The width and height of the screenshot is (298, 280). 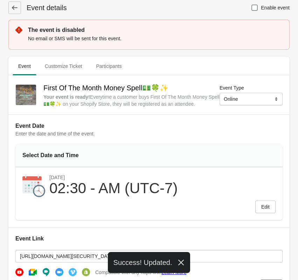 I want to click on div: Select Date and Time, so click(x=60, y=155).